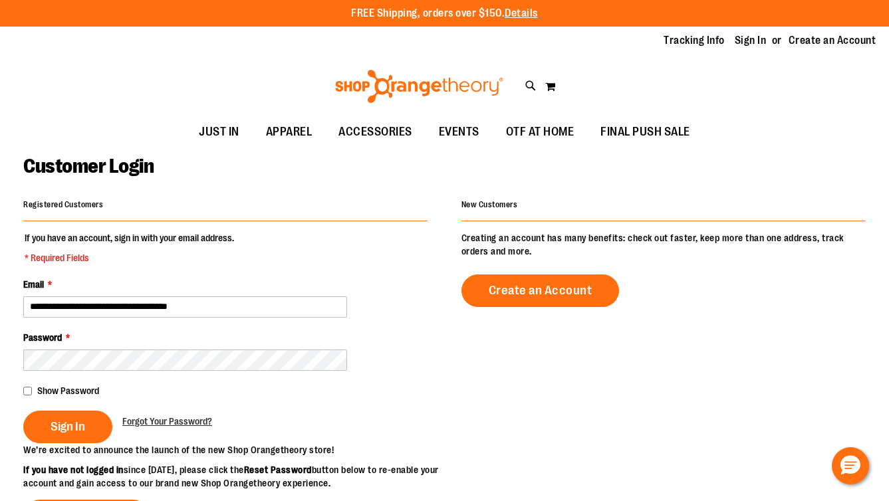 The image size is (889, 501). Describe the element at coordinates (129, 258) in the screenshot. I see `span: * Required Fields` at that location.